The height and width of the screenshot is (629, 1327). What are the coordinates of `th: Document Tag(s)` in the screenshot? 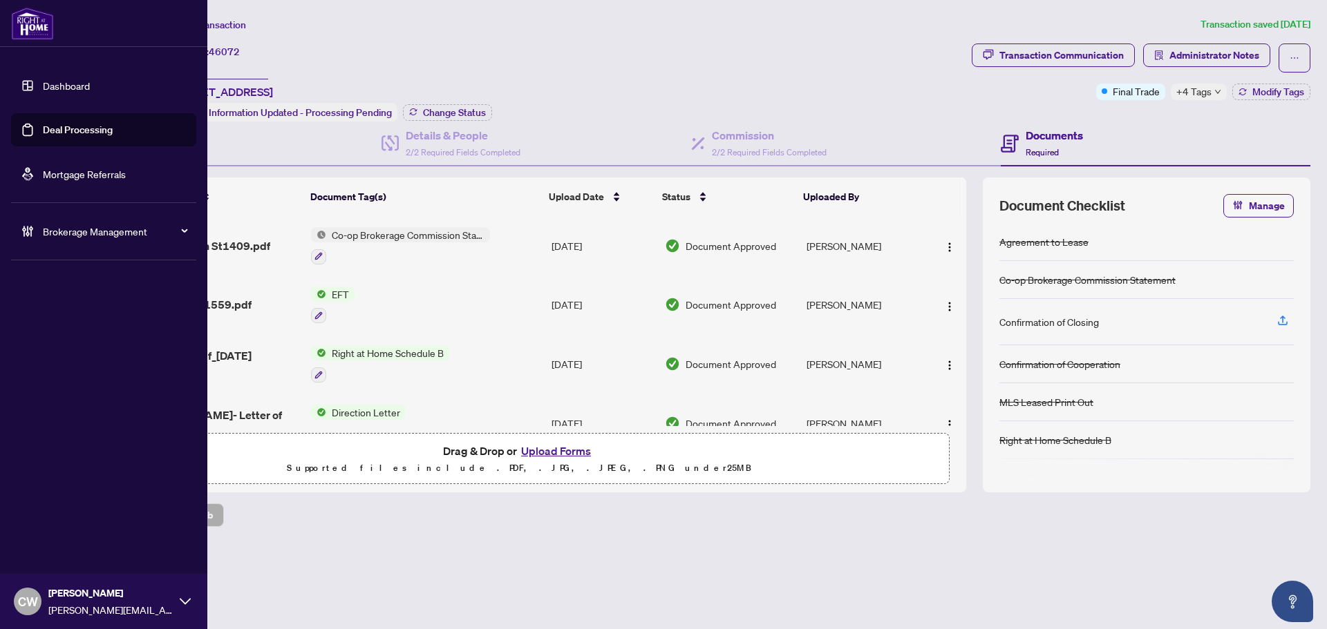 It's located at (424, 197).